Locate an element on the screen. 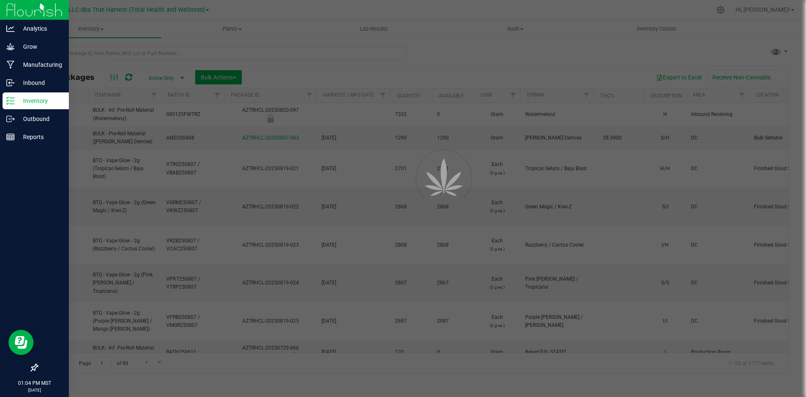 This screenshot has width=806, height=397. p: Manufacturing is located at coordinates (40, 65).